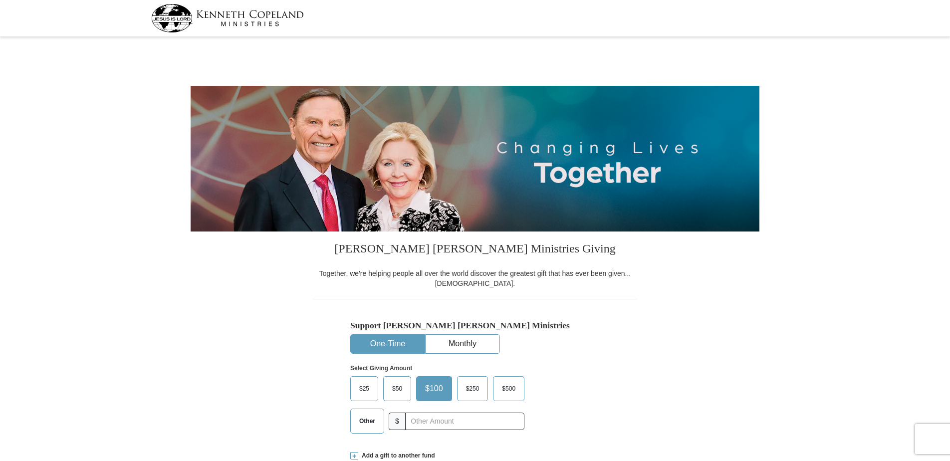  I want to click on button: One-Time, so click(388, 344).